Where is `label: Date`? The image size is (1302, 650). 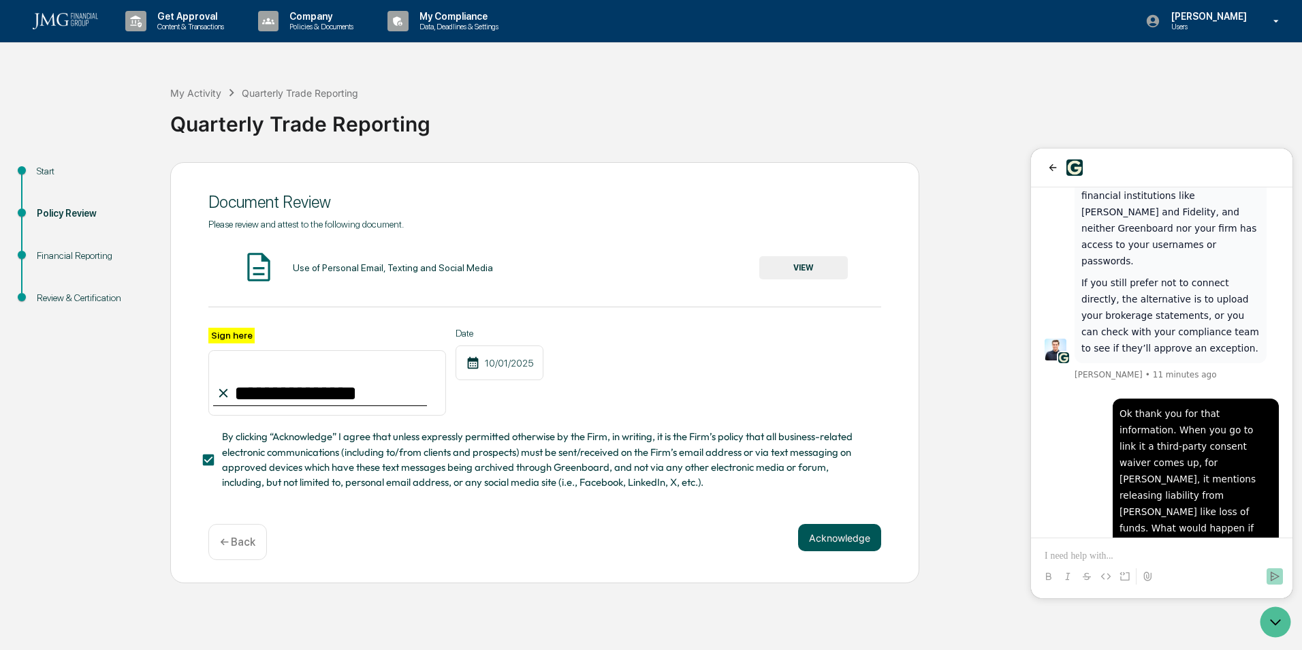 label: Date is located at coordinates (499, 333).